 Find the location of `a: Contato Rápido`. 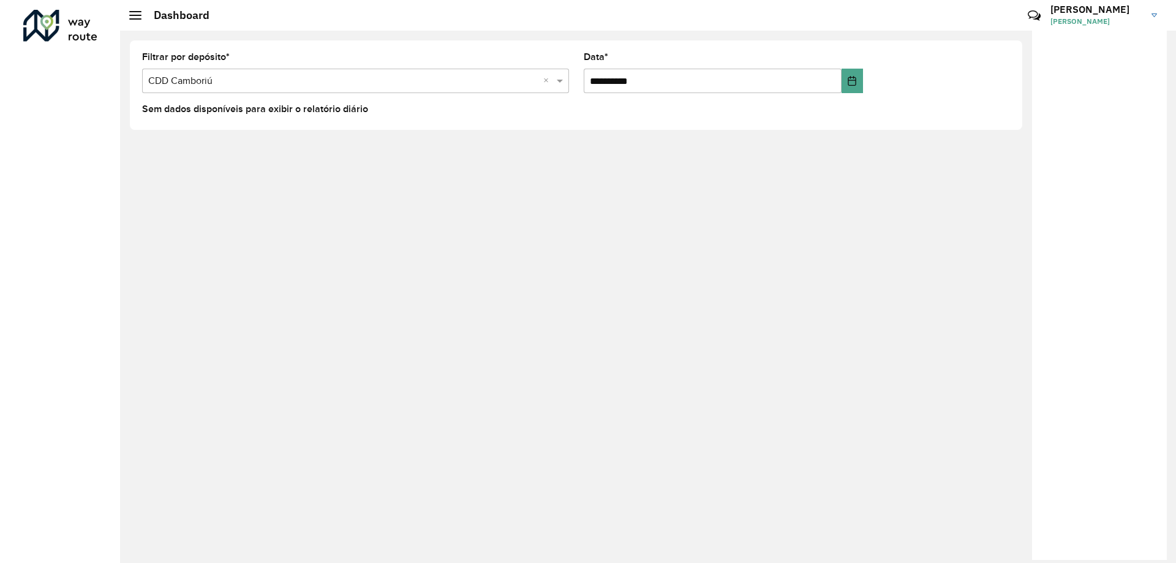

a: Contato Rápido is located at coordinates (1034, 15).